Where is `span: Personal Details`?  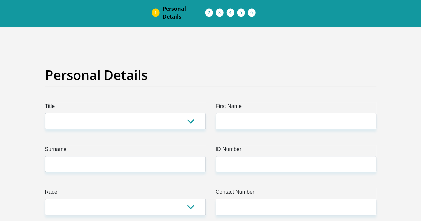
span: Personal Details is located at coordinates (184, 13).